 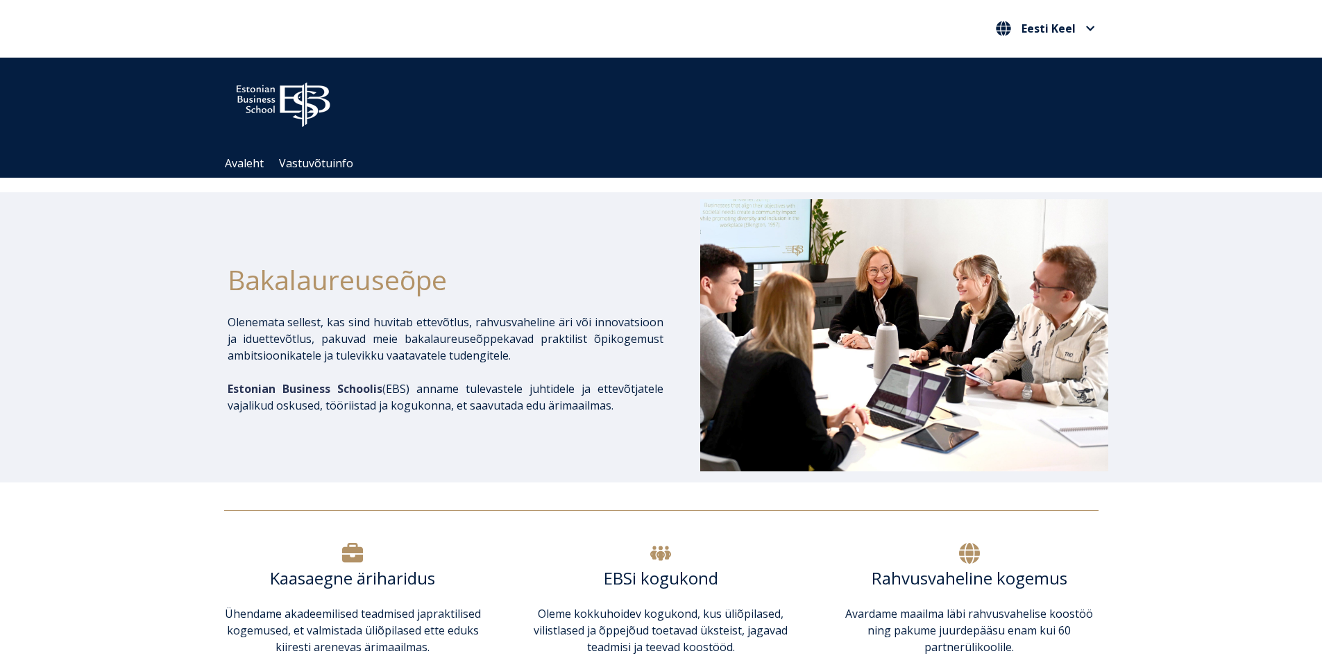 I want to click on p: Olenemata sellest, kas sind huvitab ettevõtlus, rahvusvaheline äri või innovatsioon ja iduettevõt..., so click(x=445, y=339).